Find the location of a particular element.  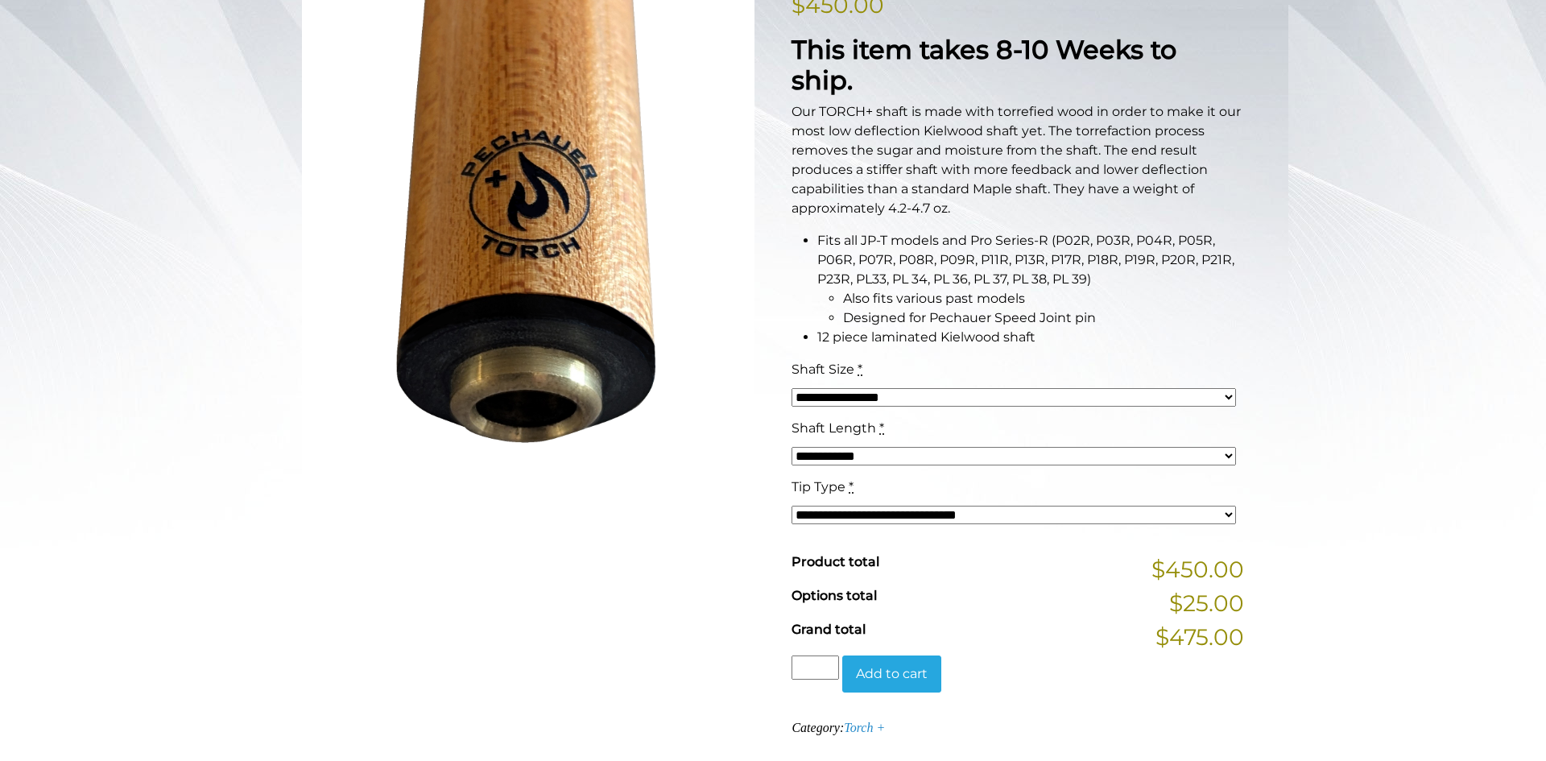

span: Shaft Length is located at coordinates (833, 428).